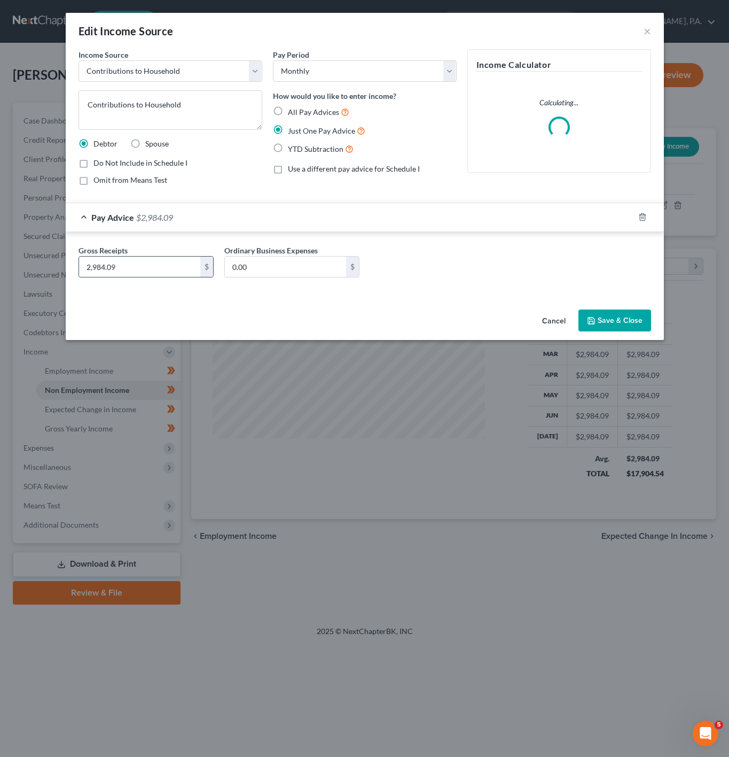  Describe the element at coordinates (271, 250) in the screenshot. I see `label: Ordinary Business Expenses` at that location.